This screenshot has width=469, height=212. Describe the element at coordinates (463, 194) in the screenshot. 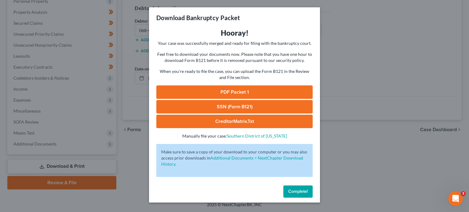

I see `span: 3` at that location.